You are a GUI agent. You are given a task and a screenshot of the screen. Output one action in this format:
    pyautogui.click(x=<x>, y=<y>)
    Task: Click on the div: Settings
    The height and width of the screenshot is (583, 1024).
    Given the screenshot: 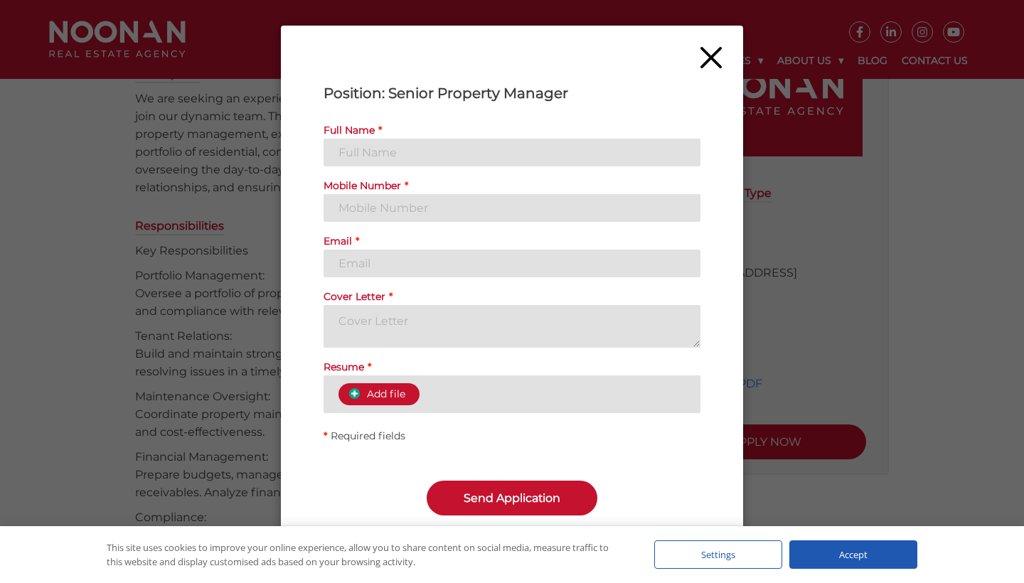 What is the action you would take?
    pyautogui.click(x=718, y=555)
    